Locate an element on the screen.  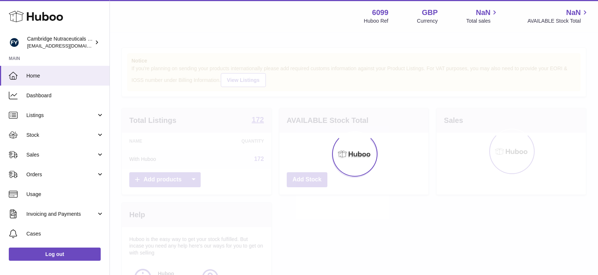
a: NaN AVAILABLE Stock Total is located at coordinates (558, 16).